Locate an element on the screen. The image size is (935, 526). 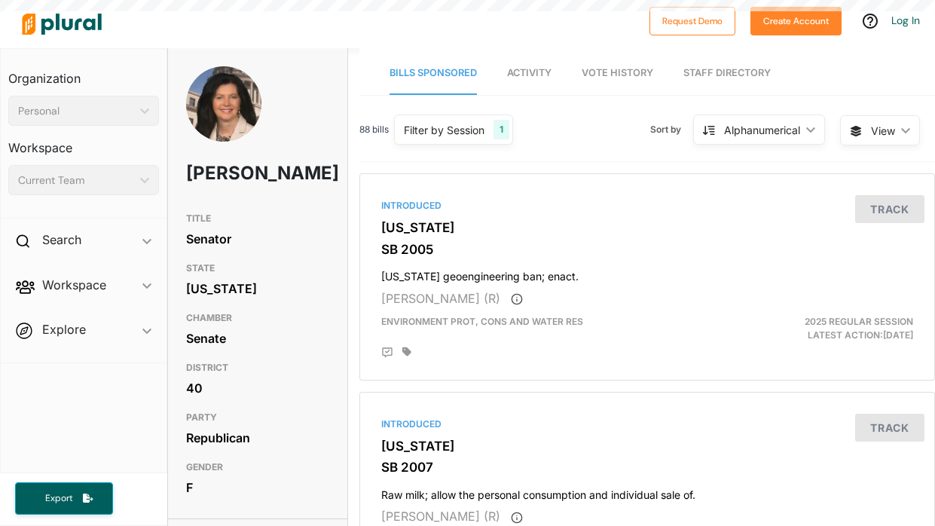
a: Request Demo is located at coordinates (693, 20).